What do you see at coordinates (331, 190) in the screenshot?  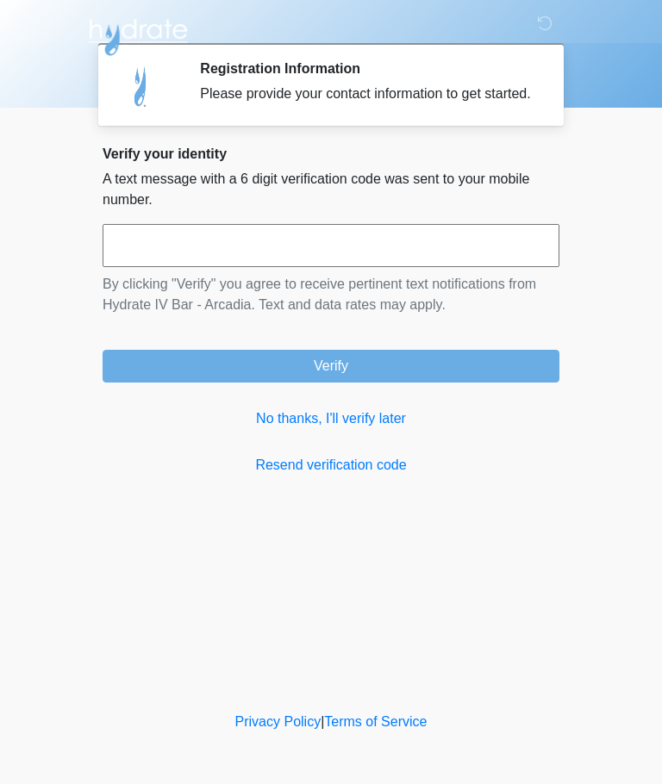 I see `p: A text message with a 6 digit verification code was sent to your mobile number.` at bounding box center [331, 190].